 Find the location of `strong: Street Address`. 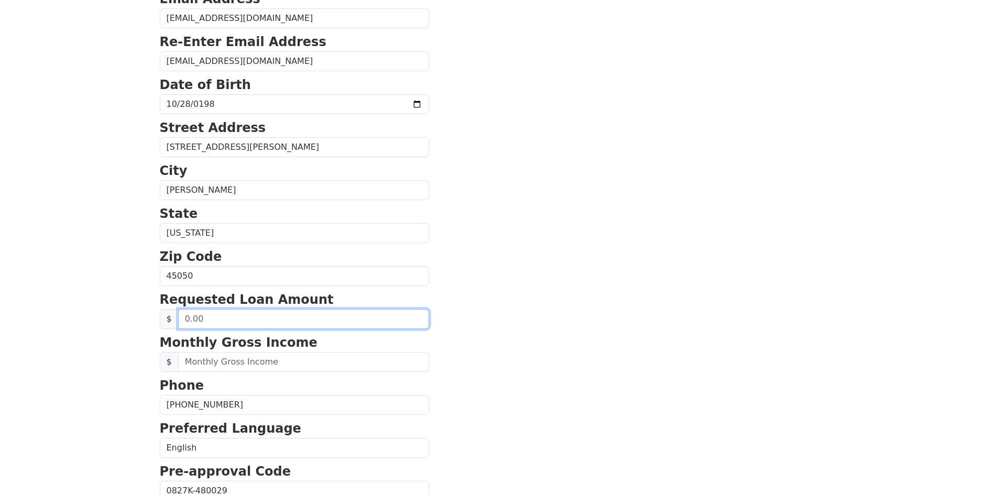

strong: Street Address is located at coordinates (213, 128).